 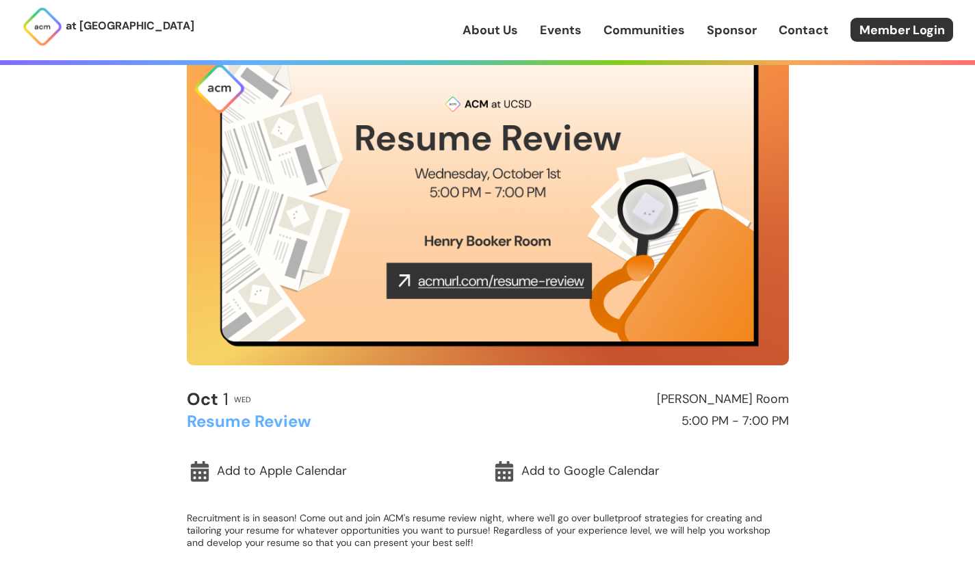 What do you see at coordinates (803, 30) in the screenshot?
I see `a: Contact` at bounding box center [803, 30].